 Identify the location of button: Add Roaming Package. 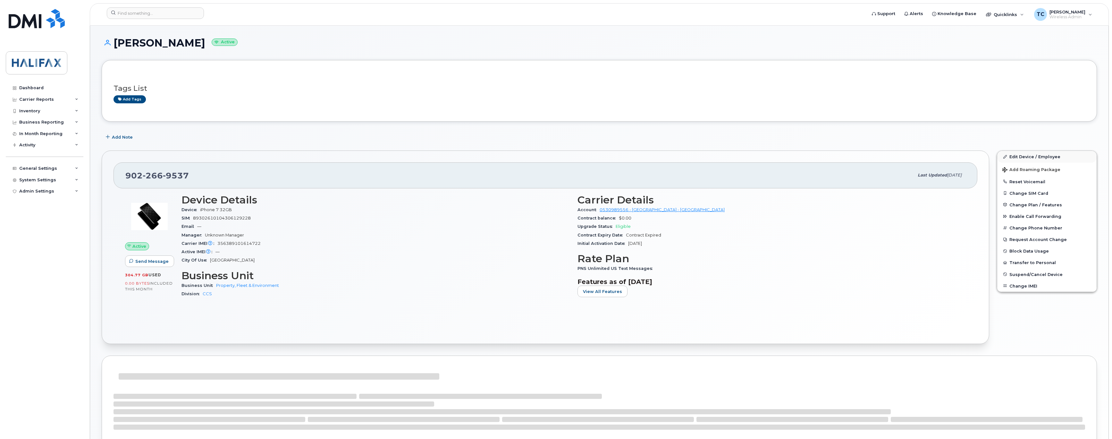
(1047, 169).